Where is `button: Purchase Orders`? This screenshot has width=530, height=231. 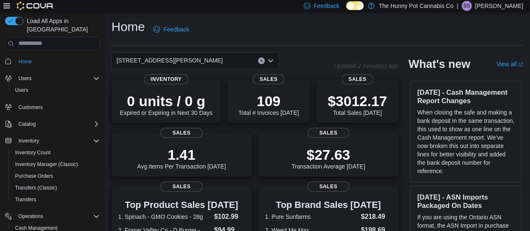 button: Purchase Orders is located at coordinates (56, 176).